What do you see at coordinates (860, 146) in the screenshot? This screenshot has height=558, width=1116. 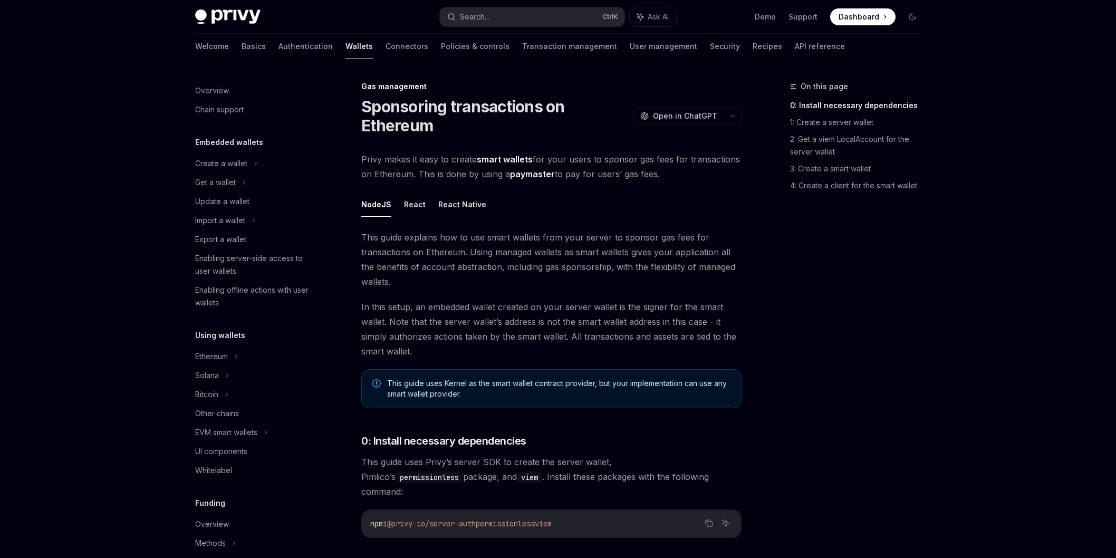 I see `a: 2: Get a viem LocalAccount for the server wallet` at bounding box center [860, 146].